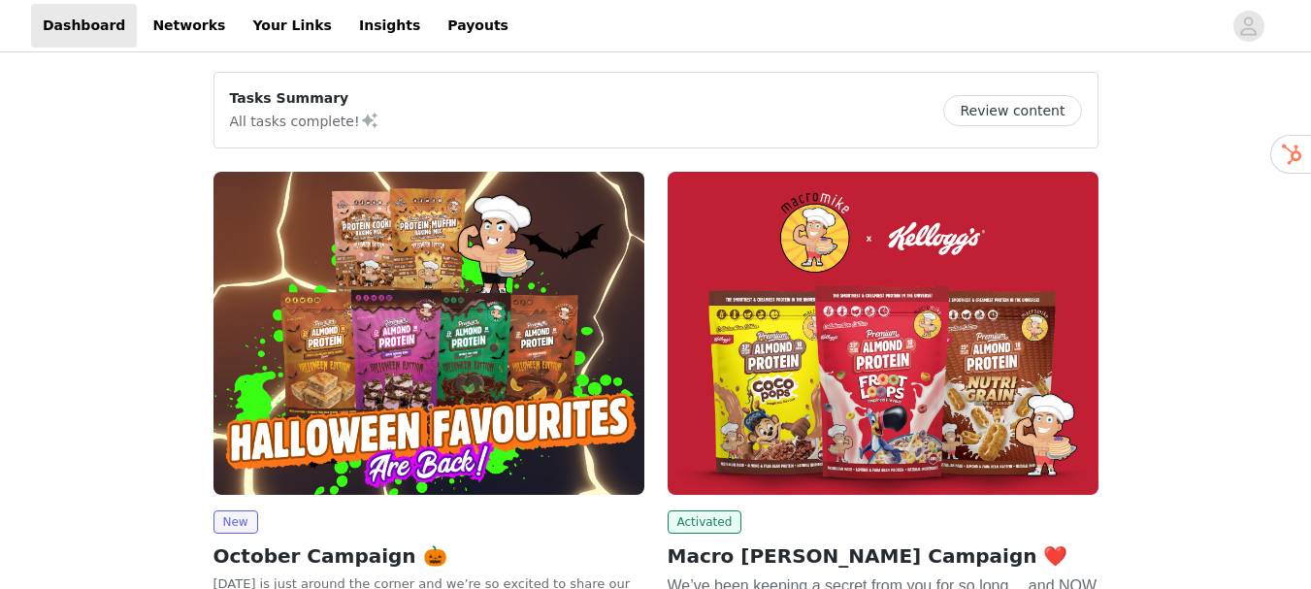 The height and width of the screenshot is (589, 1311). What do you see at coordinates (305, 98) in the screenshot?
I see `p: Tasks Summary` at bounding box center [305, 98].